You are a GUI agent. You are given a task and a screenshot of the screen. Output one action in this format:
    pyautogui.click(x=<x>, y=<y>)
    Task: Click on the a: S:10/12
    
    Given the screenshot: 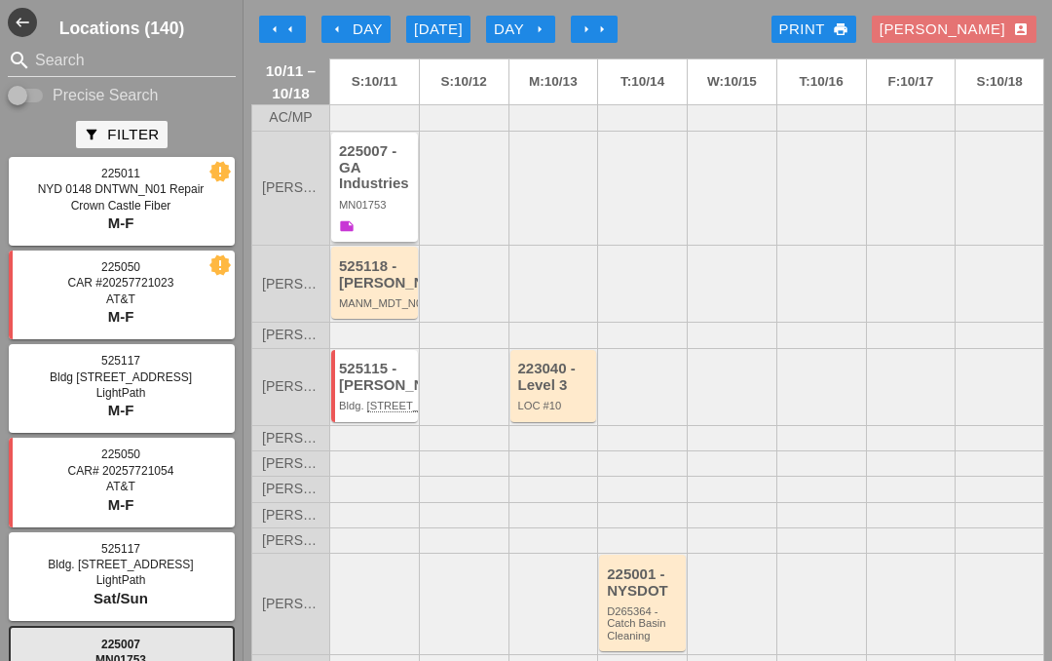 What is the action you would take?
    pyautogui.click(x=464, y=82)
    